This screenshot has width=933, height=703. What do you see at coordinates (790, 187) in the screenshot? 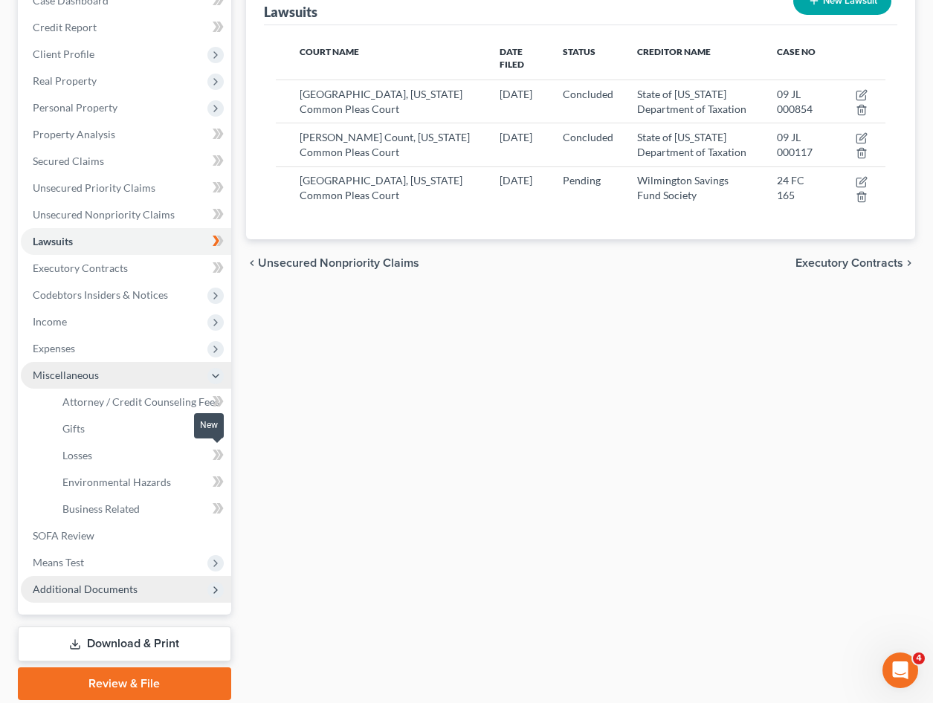
I see `span: 24 FC 165` at bounding box center [790, 187].